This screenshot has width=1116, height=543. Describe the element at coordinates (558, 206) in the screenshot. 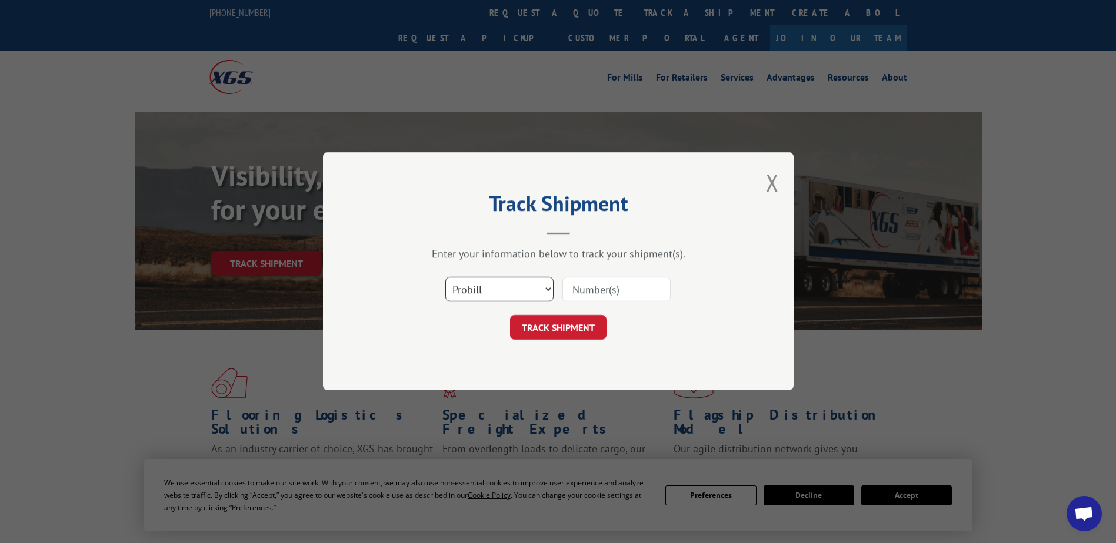

I see `h2: Track Shipment` at that location.